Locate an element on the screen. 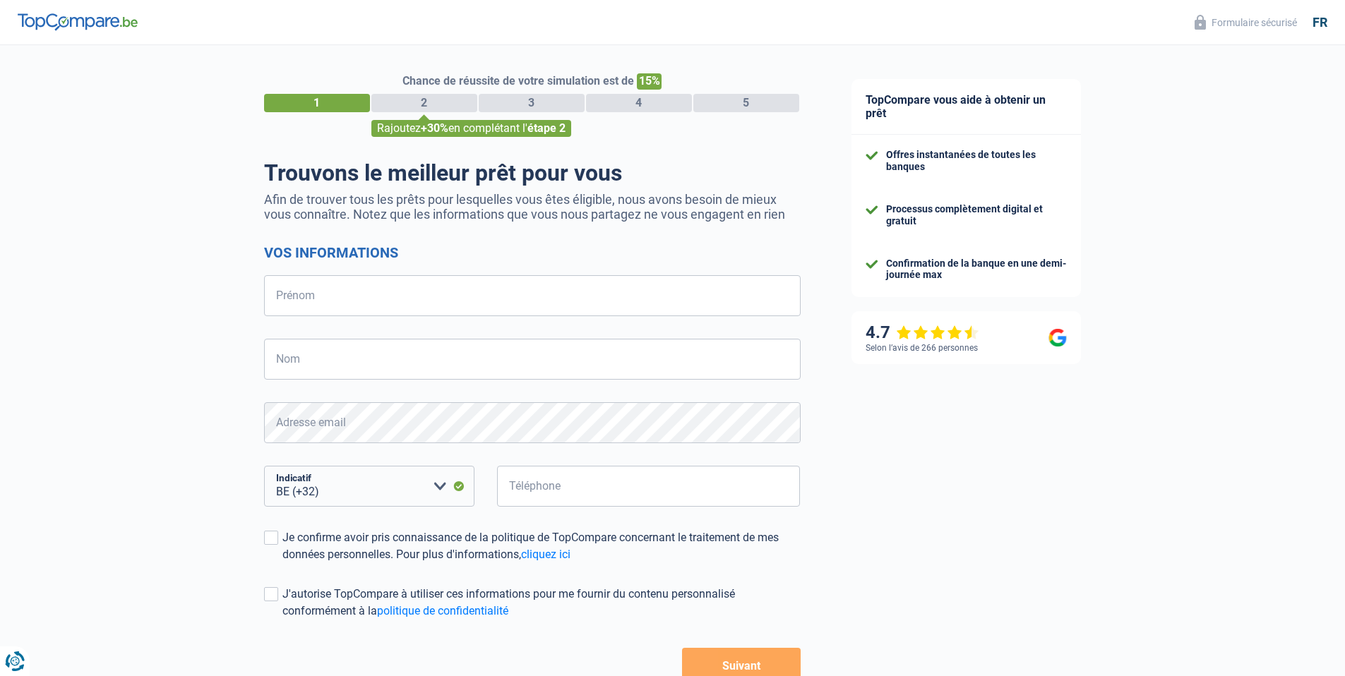  a: politique de confidentialité is located at coordinates (443, 611).